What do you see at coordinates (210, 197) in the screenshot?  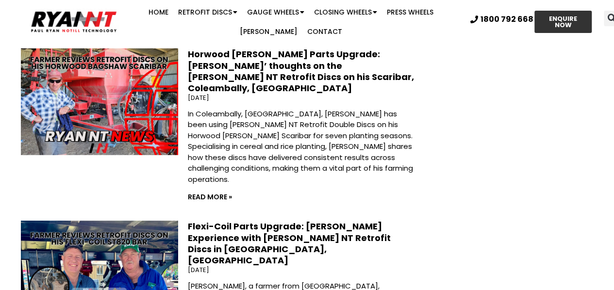 I see `a: Read more about Horwood Bagshaw Parts Upgrade: Kevin Mannes’ thoughts on the RYAN NT Retrofit Dis...` at bounding box center [210, 197].